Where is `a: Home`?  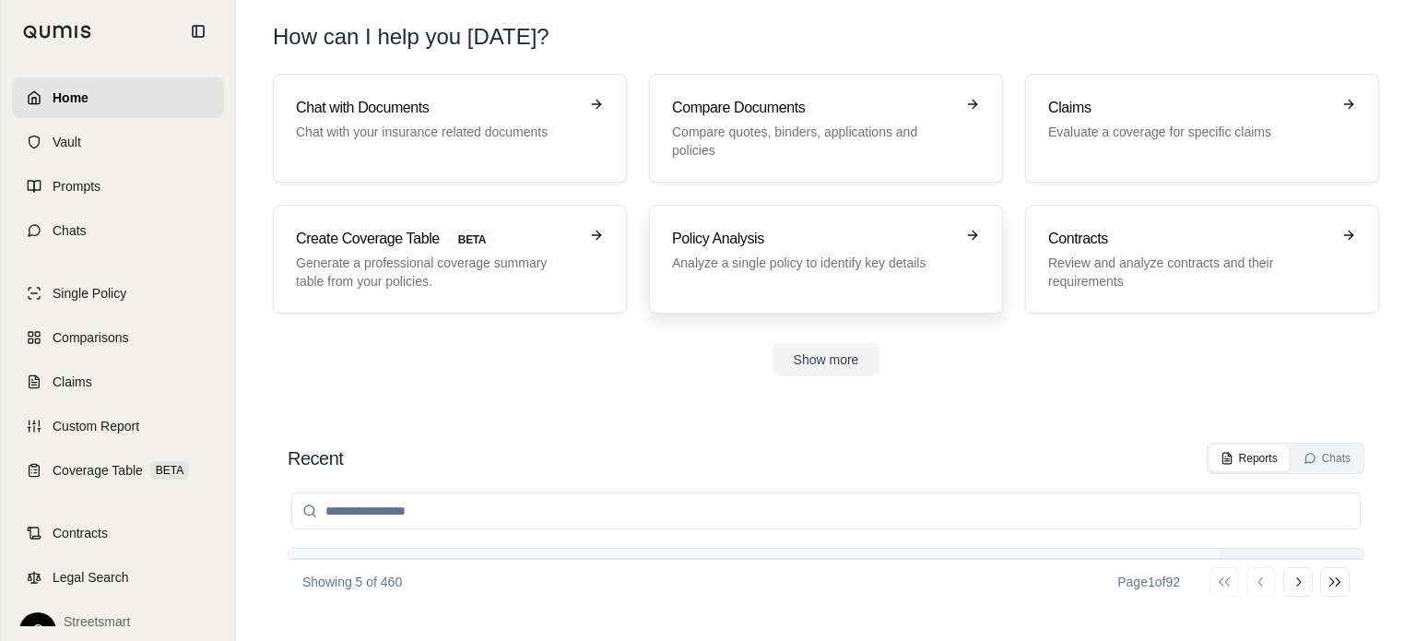
a: Home is located at coordinates (118, 98).